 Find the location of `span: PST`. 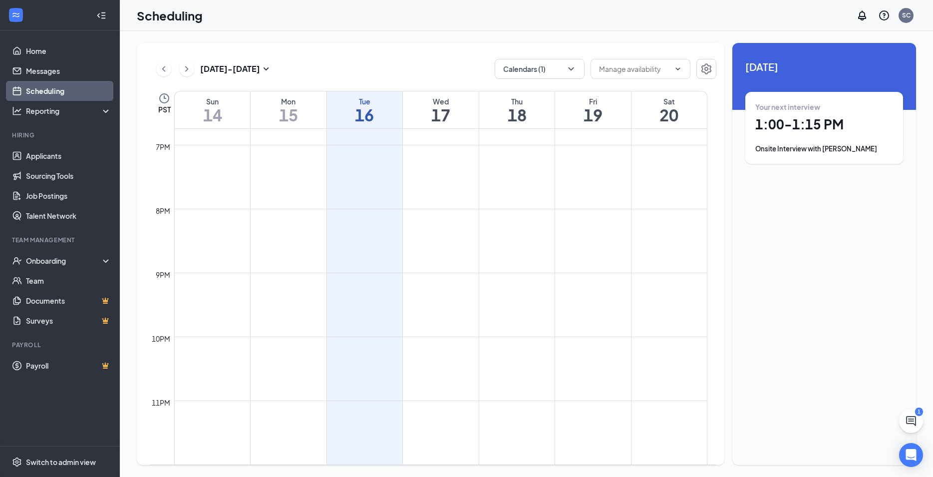

span: PST is located at coordinates (164, 109).